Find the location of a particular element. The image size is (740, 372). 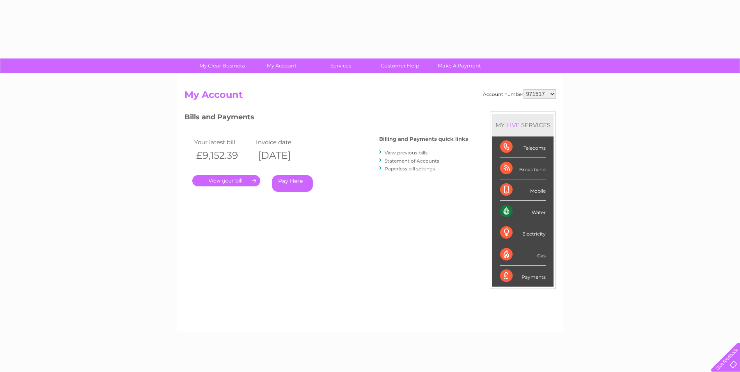

a: My Account is located at coordinates (281, 66).